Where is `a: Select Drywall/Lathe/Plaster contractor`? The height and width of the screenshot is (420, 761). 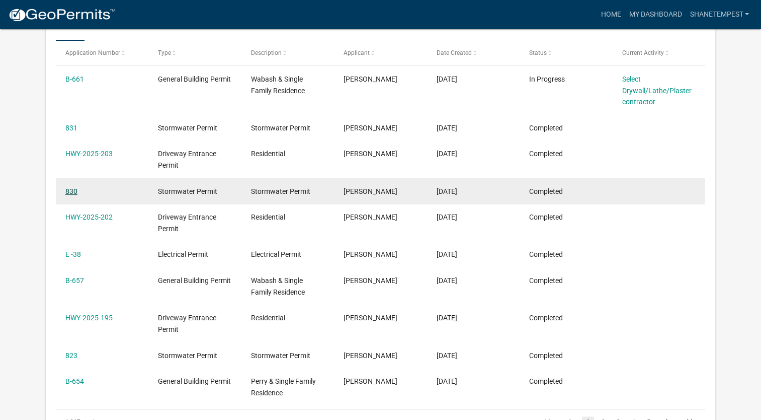
a: Select Drywall/Lathe/Plaster contractor is located at coordinates (657, 91).